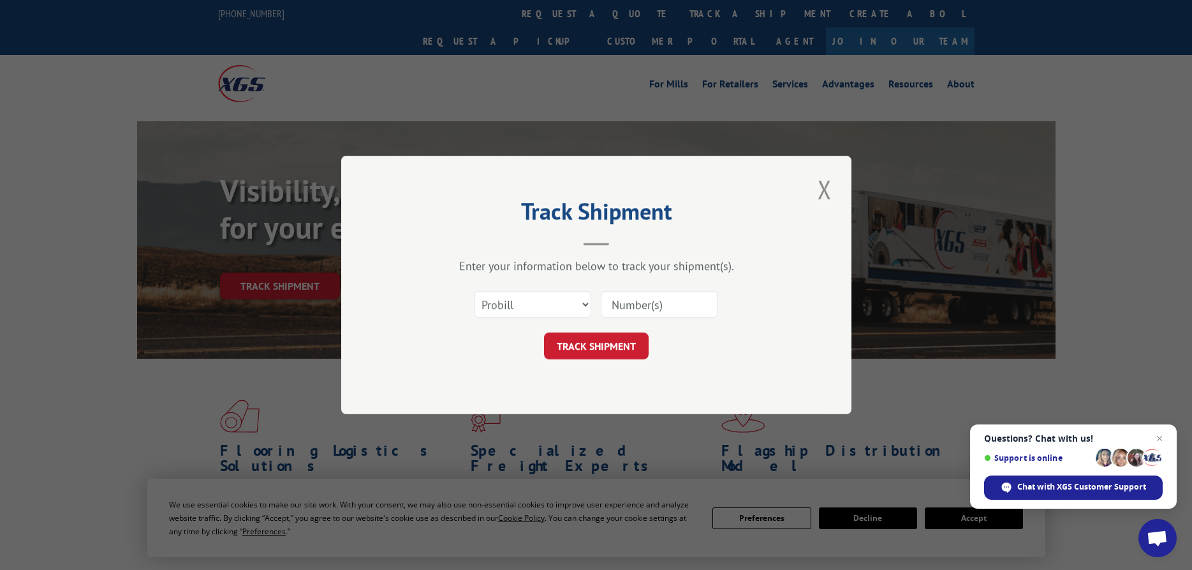 The image size is (1192, 570). What do you see at coordinates (596, 346) in the screenshot?
I see `button: TRACK SHIPMENT` at bounding box center [596, 346].